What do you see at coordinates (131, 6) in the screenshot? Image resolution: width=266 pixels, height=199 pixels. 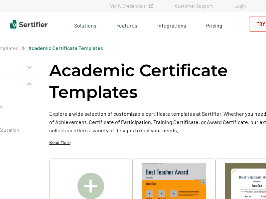 I see `a: Verify Credentials` at bounding box center [131, 6].